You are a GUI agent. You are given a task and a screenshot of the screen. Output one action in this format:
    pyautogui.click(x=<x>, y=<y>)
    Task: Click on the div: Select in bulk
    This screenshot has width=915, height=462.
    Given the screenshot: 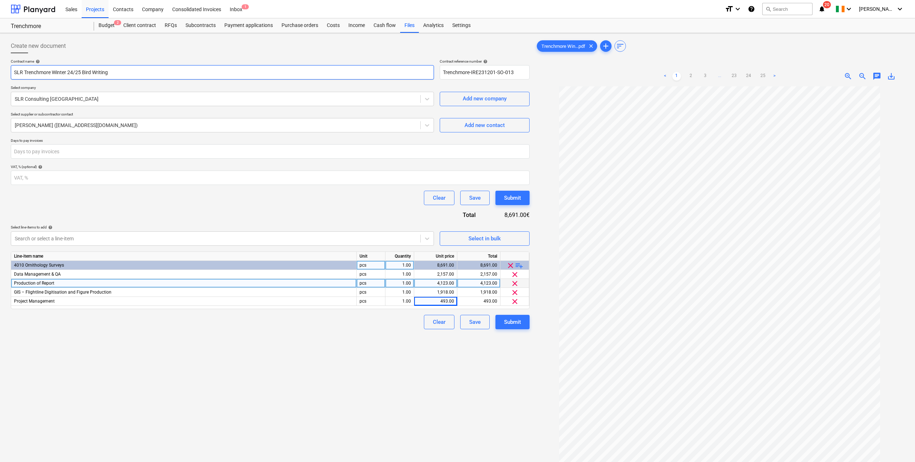 What is the action you would take?
    pyautogui.click(x=485, y=238)
    